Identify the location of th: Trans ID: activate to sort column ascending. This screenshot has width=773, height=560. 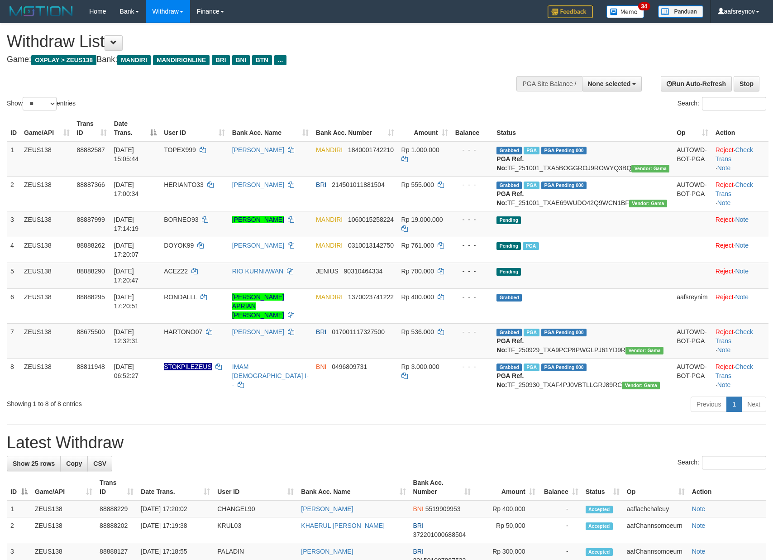
(92, 128).